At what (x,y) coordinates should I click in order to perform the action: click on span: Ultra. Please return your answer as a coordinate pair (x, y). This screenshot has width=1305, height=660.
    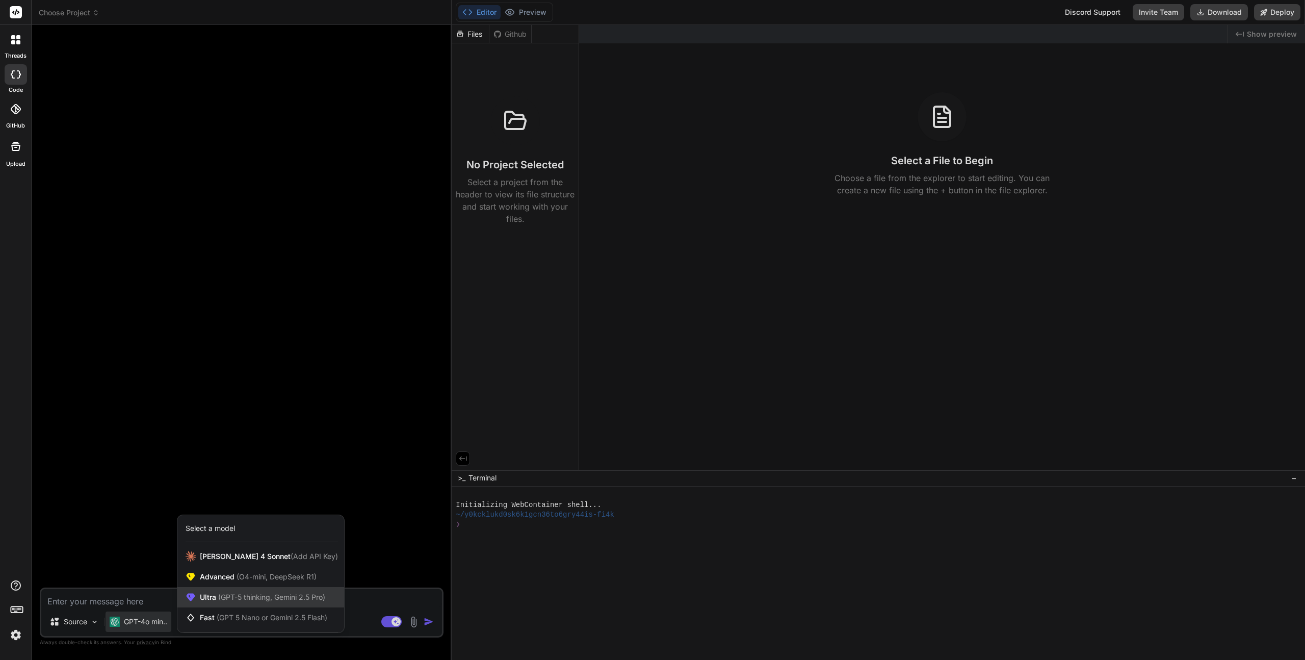
    Looking at the image, I should click on (263, 597).